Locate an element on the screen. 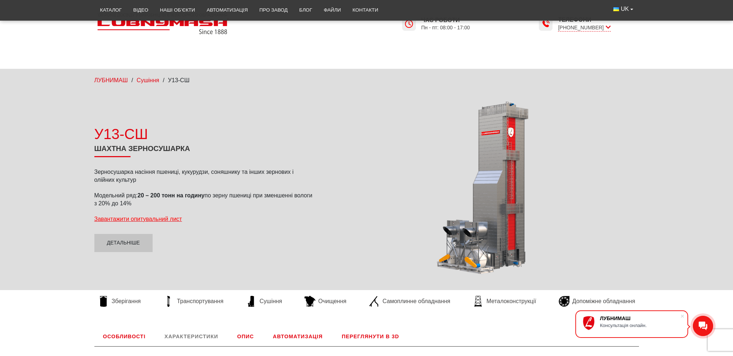  a: Каталог is located at coordinates (111, 10).